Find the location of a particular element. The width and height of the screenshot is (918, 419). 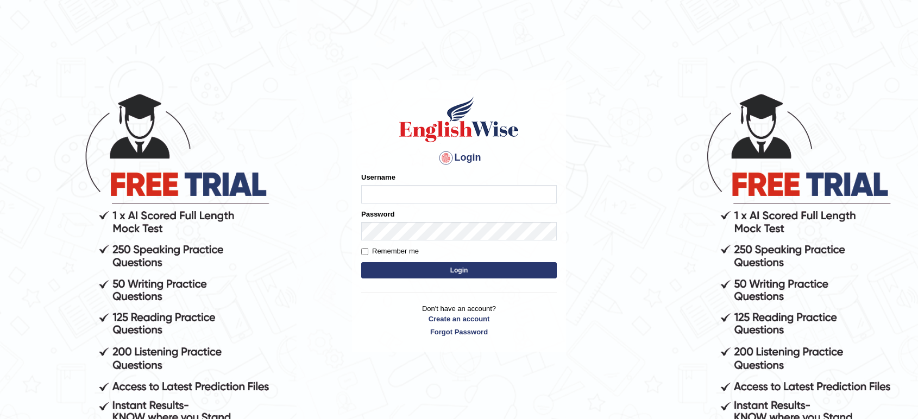

label: Username is located at coordinates (378, 177).